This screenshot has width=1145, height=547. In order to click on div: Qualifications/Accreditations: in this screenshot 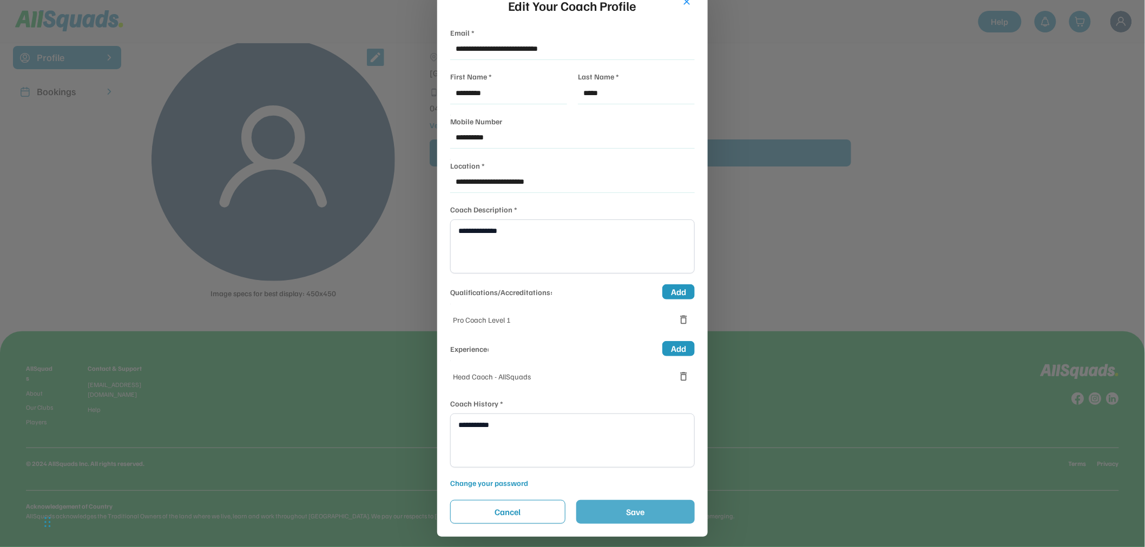, I will do `click(501, 292)`.